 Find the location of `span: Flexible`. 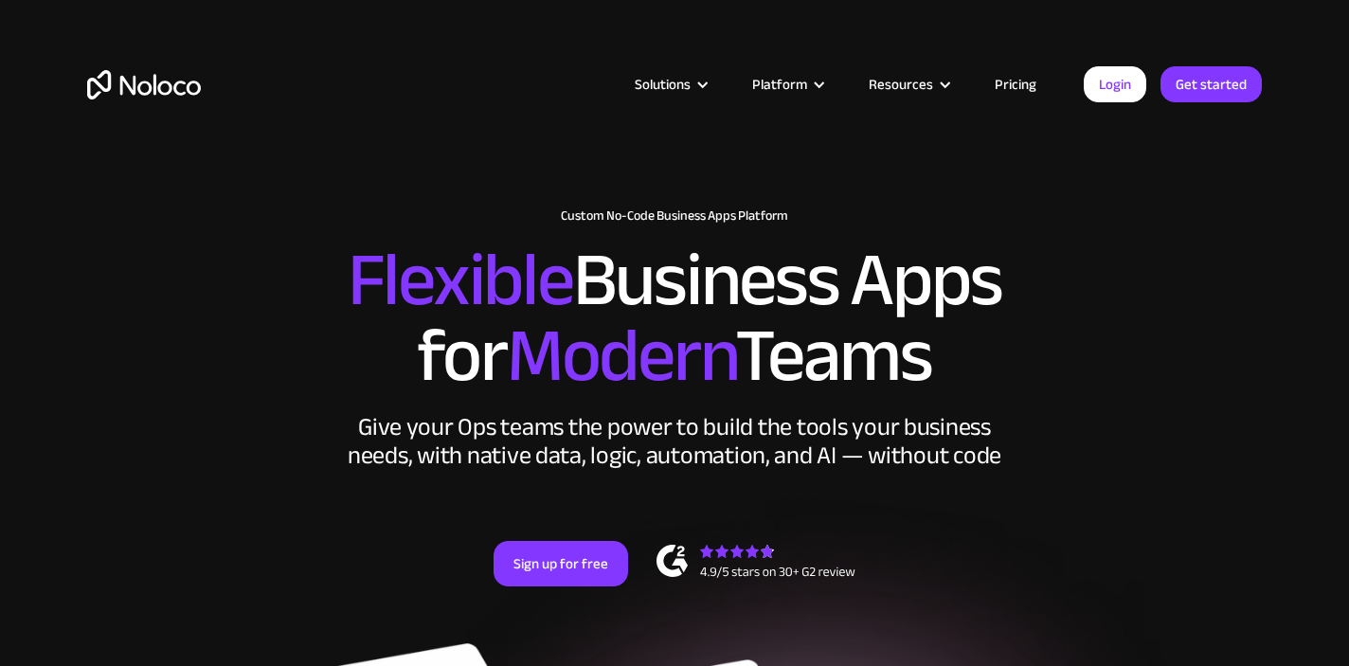

span: Flexible is located at coordinates (460, 279).